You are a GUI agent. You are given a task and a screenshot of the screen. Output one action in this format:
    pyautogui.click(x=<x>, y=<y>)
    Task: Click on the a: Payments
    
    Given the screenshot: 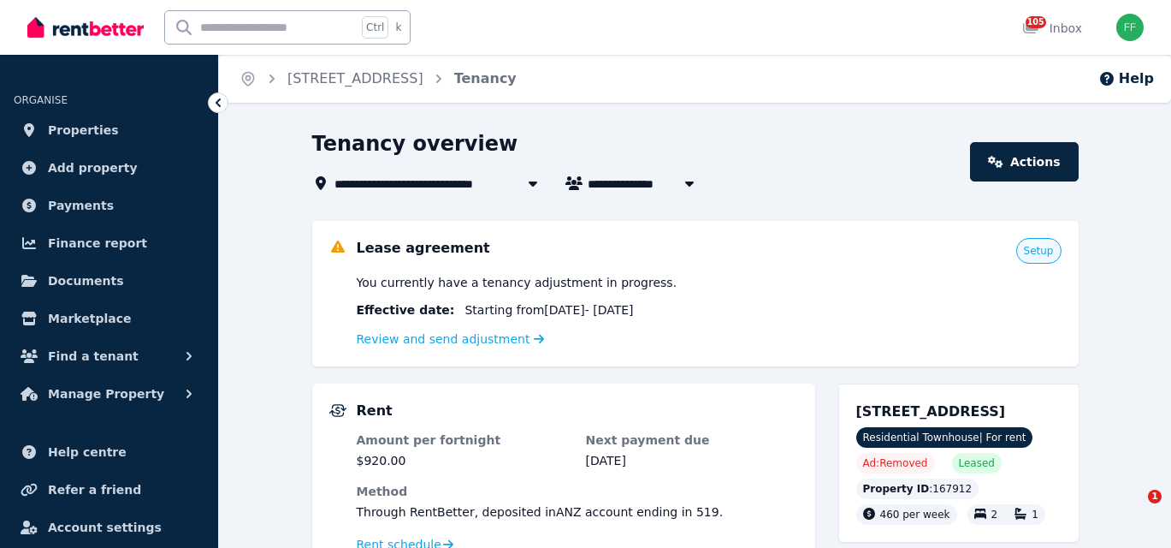 What is the action you would take?
    pyautogui.click(x=109, y=205)
    